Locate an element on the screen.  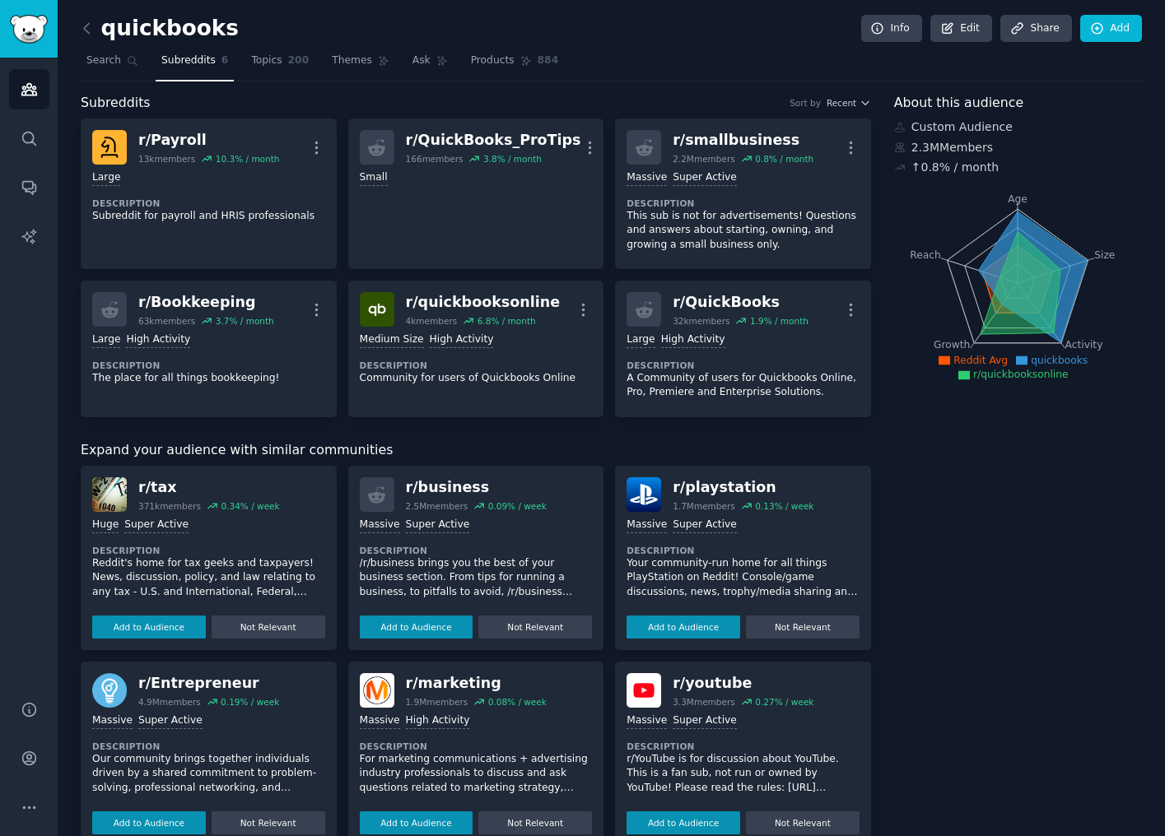
div: 371k members is located at coordinates (170, 506).